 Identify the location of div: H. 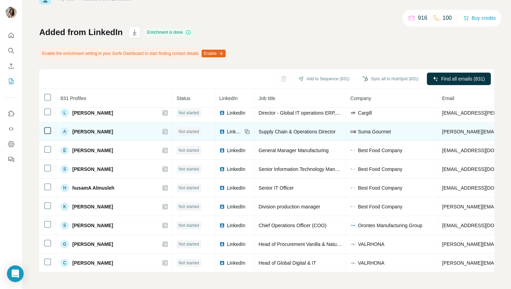
(65, 188).